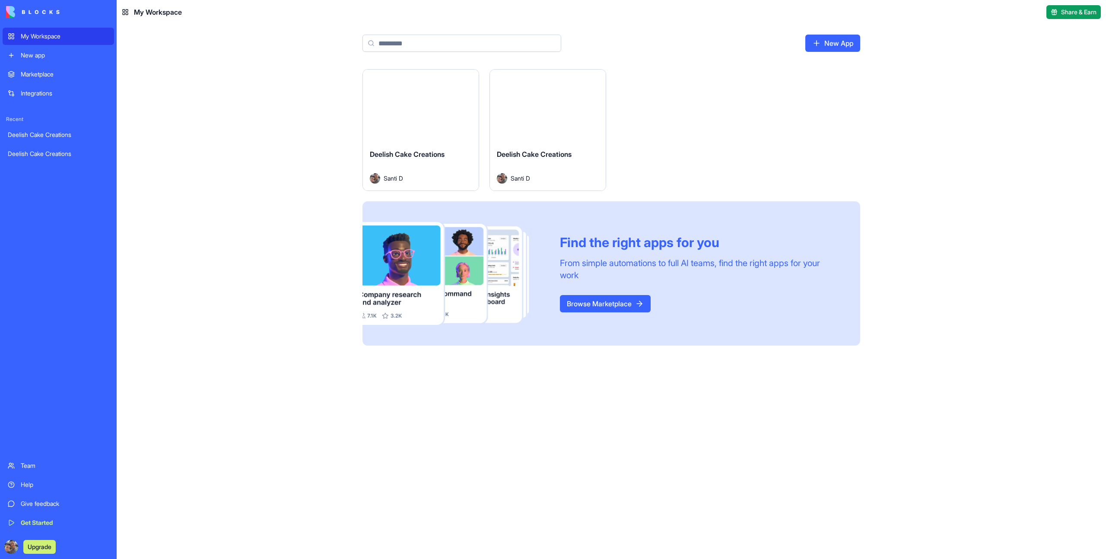 Image resolution: width=1106 pixels, height=559 pixels. Describe the element at coordinates (58, 504) in the screenshot. I see `a: Give feedback` at that location.